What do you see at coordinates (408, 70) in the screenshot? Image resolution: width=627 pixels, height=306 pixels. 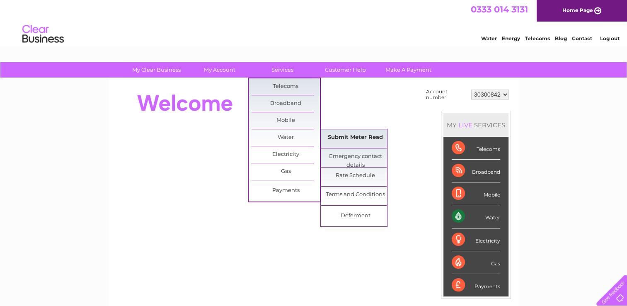 I see `a: Make A Payment` at bounding box center [408, 70].